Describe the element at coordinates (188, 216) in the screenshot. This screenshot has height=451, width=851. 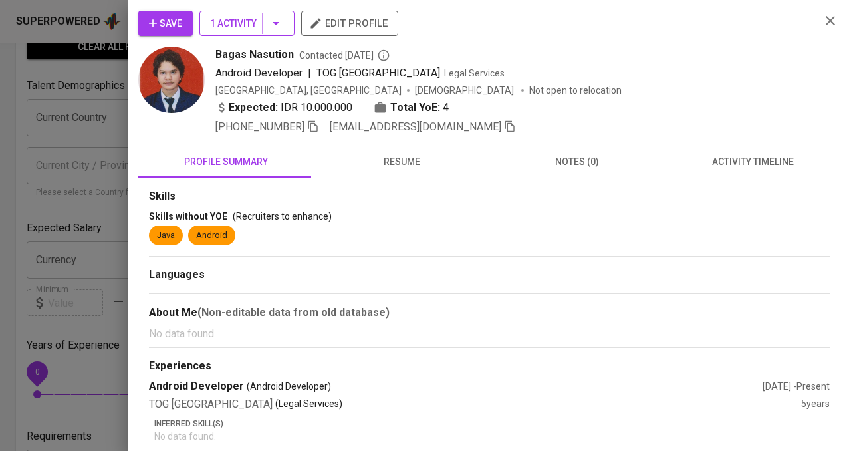
I see `span: Skills without YOE` at that location.